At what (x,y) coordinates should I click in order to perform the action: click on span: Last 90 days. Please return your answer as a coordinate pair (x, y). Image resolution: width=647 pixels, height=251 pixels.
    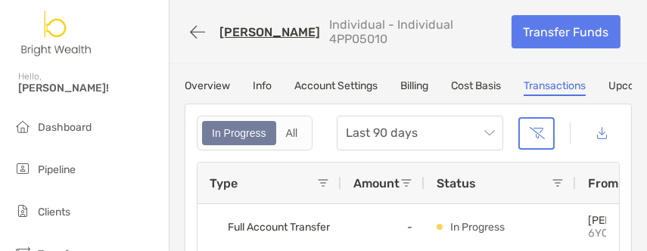
    Looking at the image, I should click on (420, 133).